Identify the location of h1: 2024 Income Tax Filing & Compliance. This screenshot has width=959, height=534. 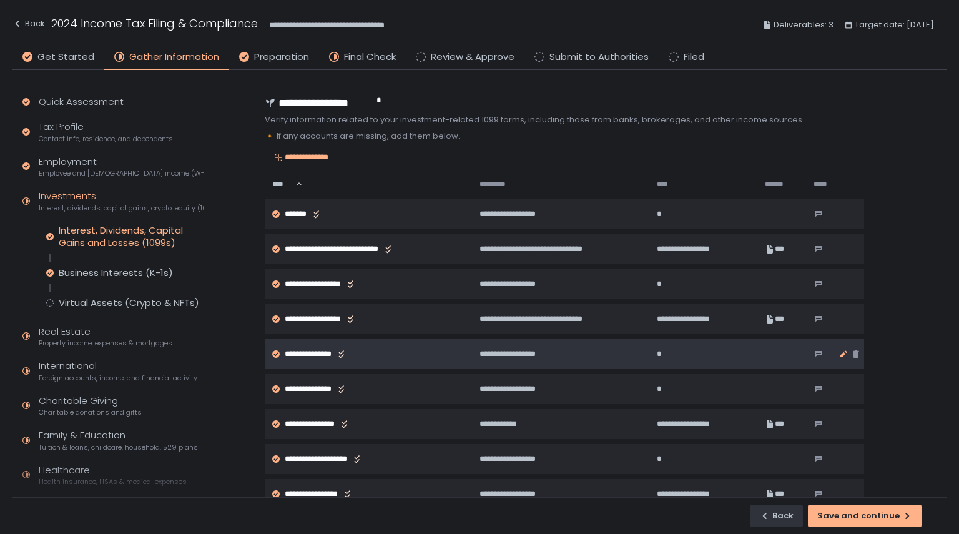
(154, 23).